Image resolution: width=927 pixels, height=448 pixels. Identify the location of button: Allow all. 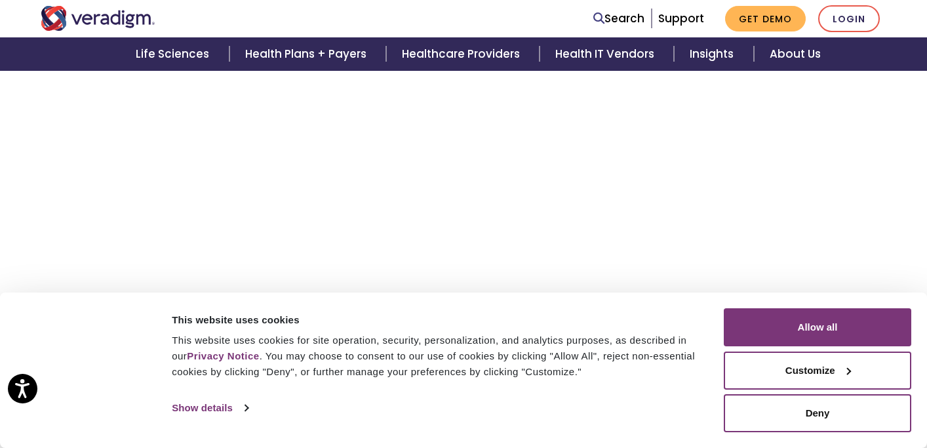
(817, 327).